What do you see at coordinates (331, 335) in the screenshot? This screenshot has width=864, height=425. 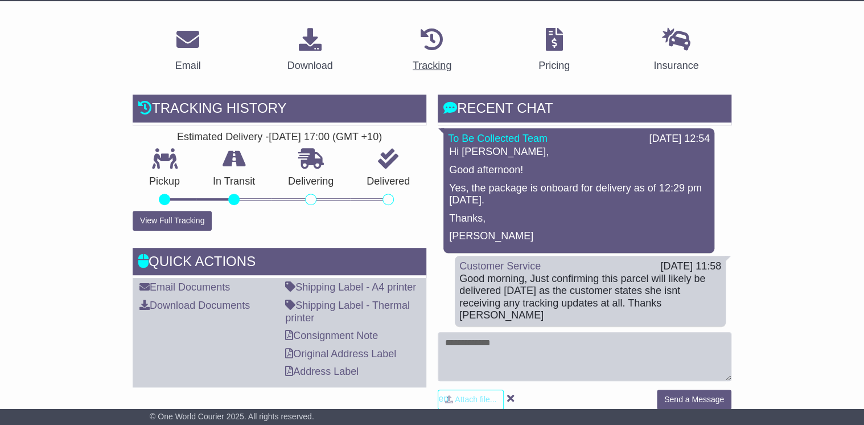 I see `a: Consignment Note` at bounding box center [331, 335].